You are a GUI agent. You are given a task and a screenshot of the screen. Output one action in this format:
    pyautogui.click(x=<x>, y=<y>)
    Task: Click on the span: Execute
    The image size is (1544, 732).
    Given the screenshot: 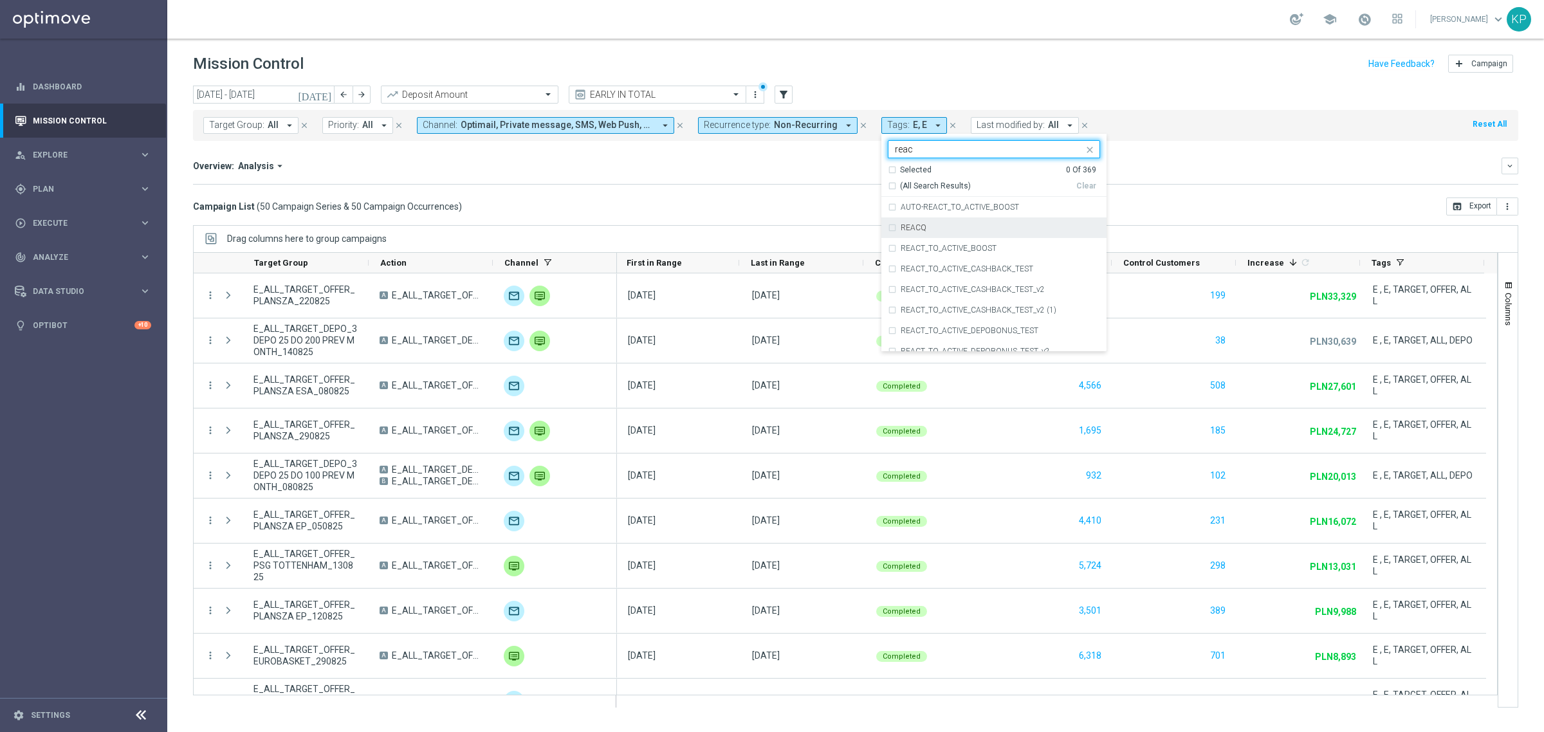 What is the action you would take?
    pyautogui.click(x=86, y=223)
    